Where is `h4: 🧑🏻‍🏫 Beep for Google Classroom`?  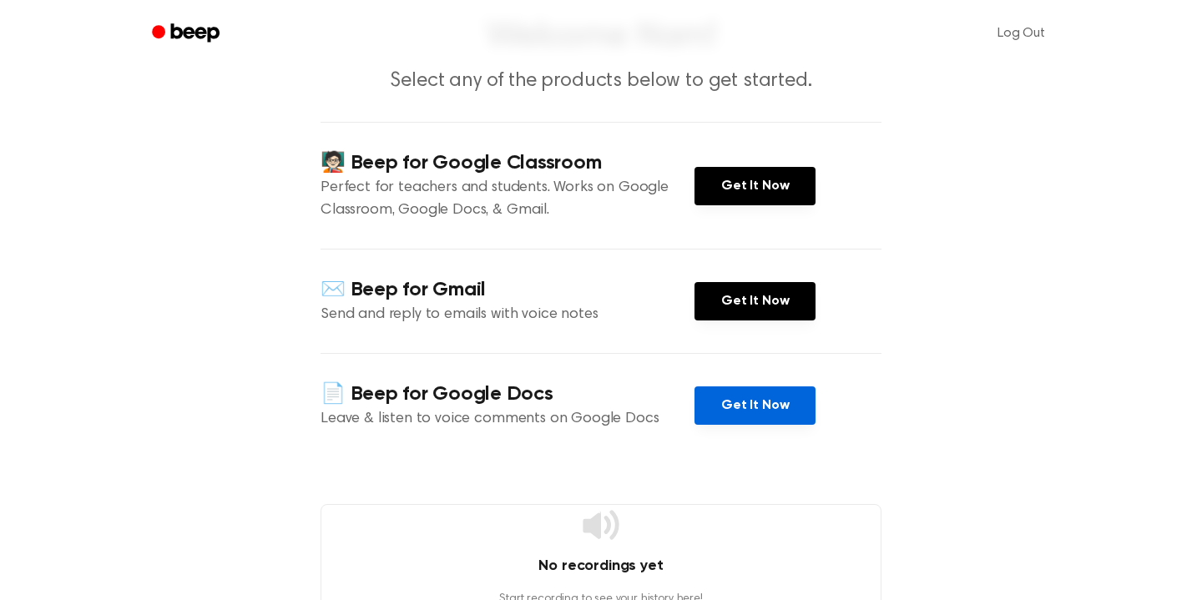
h4: 🧑🏻‍🏫 Beep for Google Classroom is located at coordinates (507, 163).